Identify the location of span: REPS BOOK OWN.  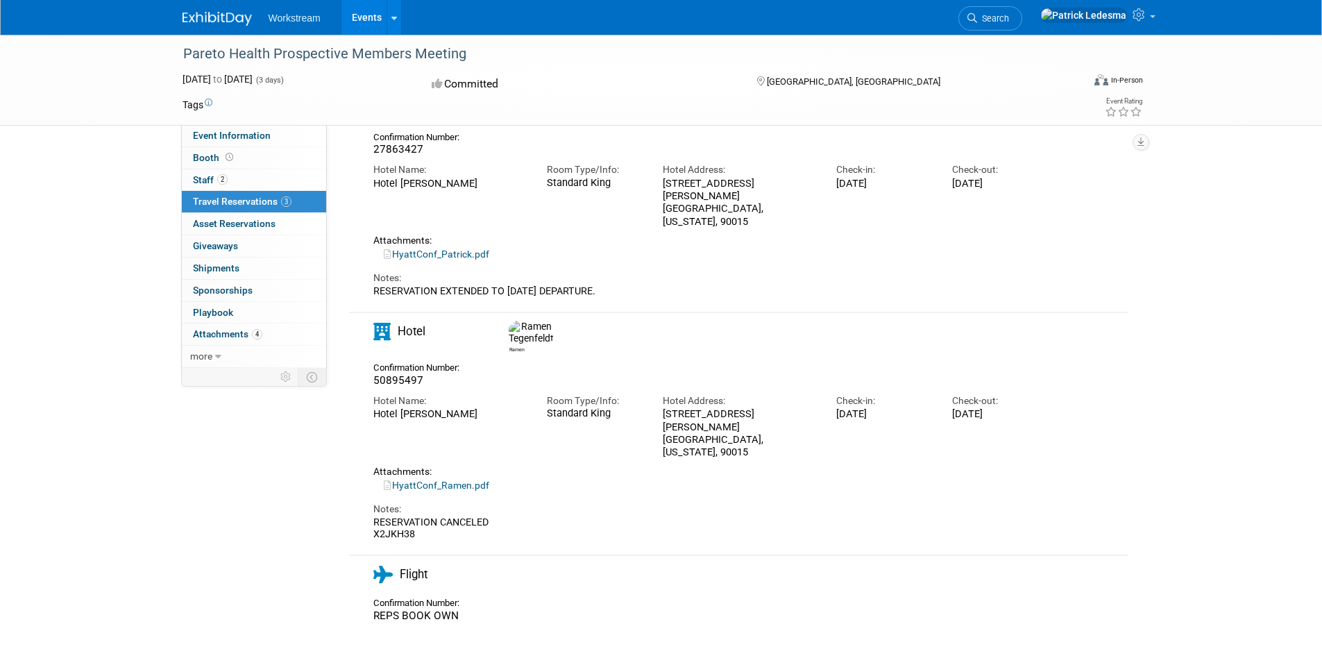
(416, 615).